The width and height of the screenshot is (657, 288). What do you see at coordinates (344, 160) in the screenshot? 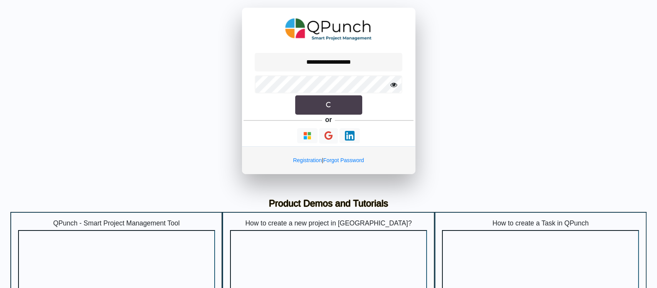
I see `a: Forgot Password` at bounding box center [344, 160].